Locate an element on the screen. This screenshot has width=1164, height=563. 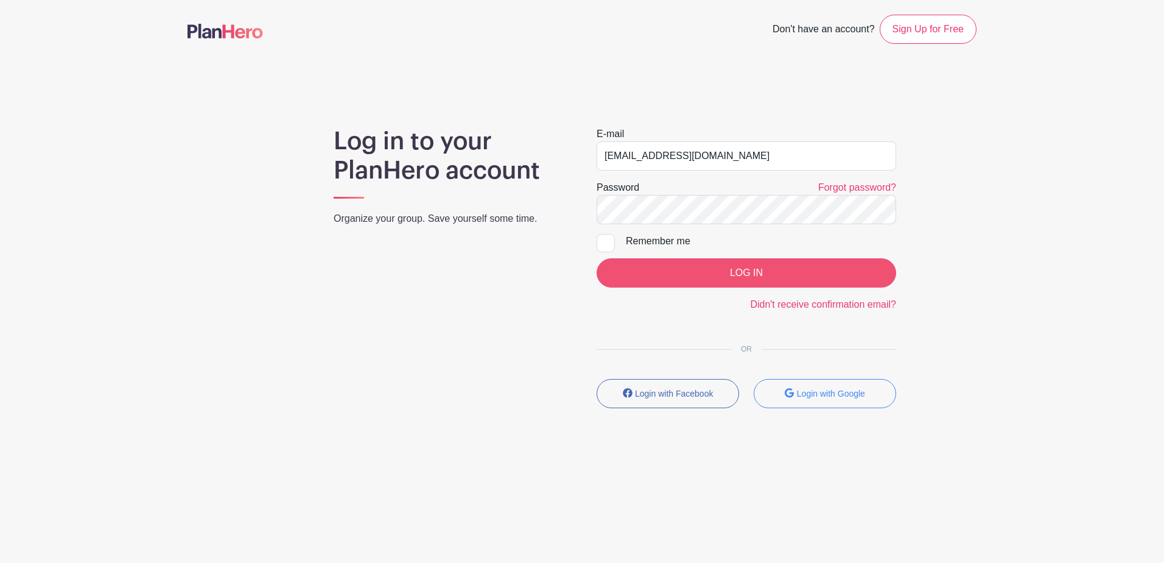
a: Didn't receive confirmation email? is located at coordinates (823, 304).